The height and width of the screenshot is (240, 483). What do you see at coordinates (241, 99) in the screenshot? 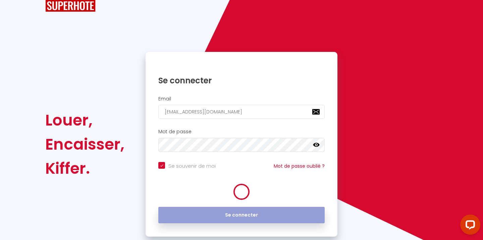
I see `h2: Email` at bounding box center [241, 99].